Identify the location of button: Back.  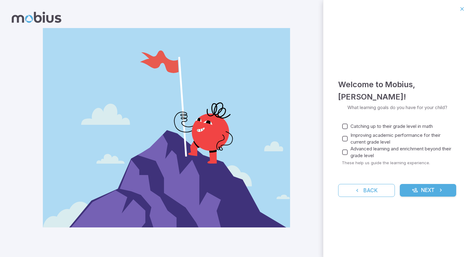
(367, 191).